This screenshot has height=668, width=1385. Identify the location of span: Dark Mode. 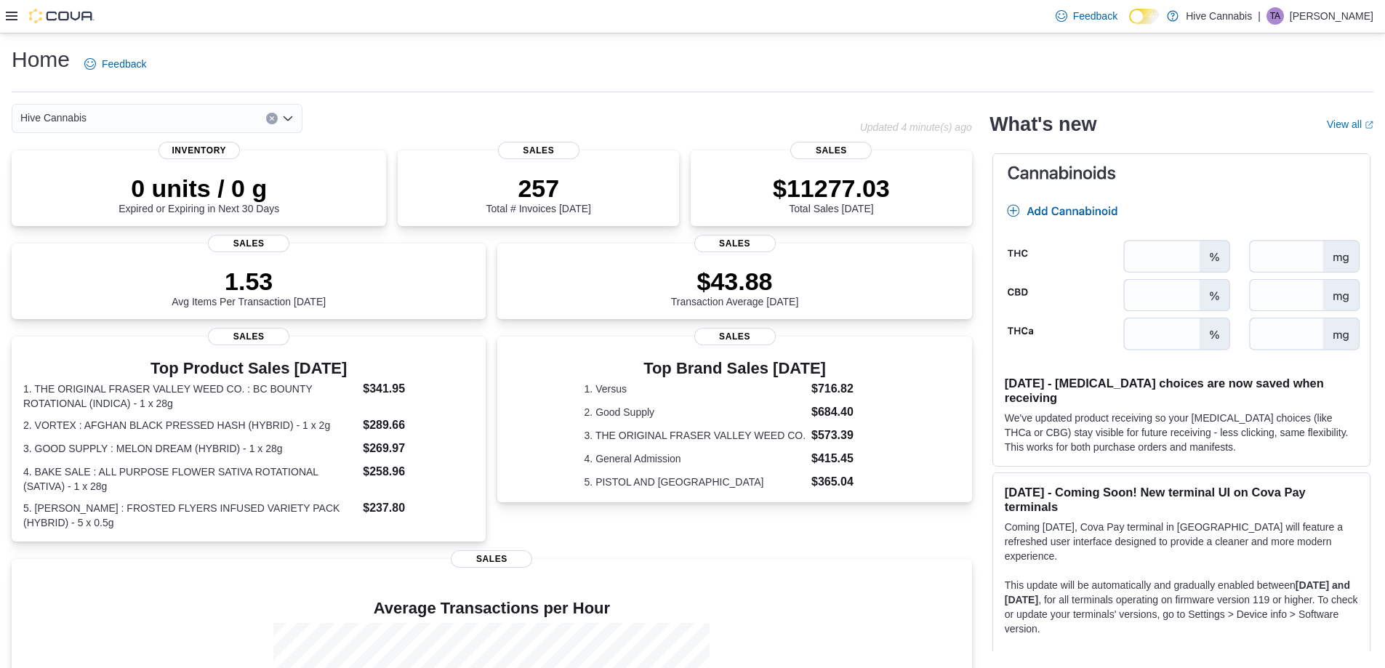
(1129, 24).